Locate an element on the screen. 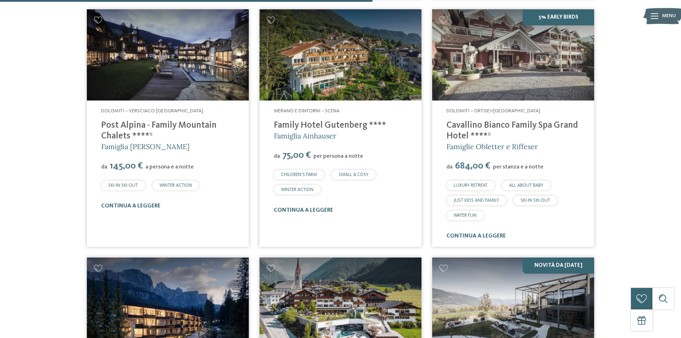 Image resolution: width=681 pixels, height=338 pixels. span: WATER FUN is located at coordinates (465, 215).